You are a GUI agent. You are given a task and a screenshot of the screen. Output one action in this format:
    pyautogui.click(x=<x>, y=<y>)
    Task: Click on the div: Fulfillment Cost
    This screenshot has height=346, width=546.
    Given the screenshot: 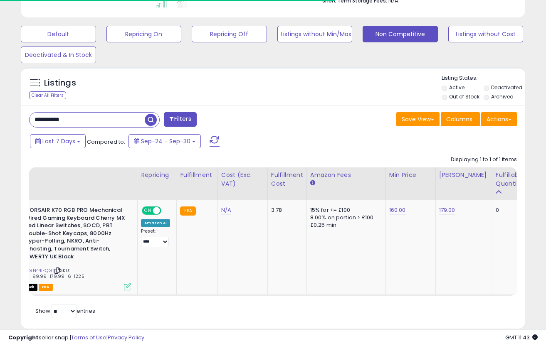 What is the action you would take?
    pyautogui.click(x=287, y=180)
    